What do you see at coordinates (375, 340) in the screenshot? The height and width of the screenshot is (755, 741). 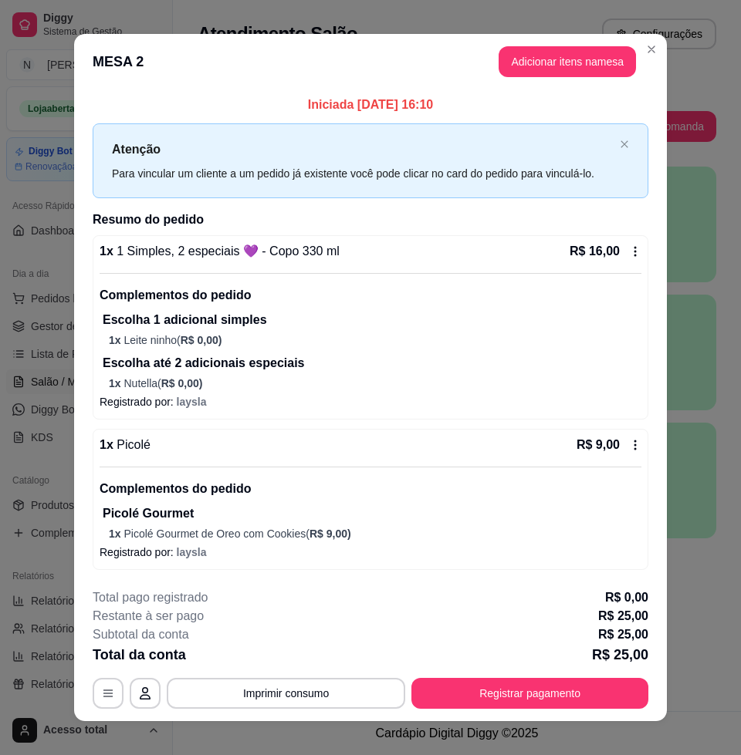 I see `p: Leite ninho (` at bounding box center [375, 340].